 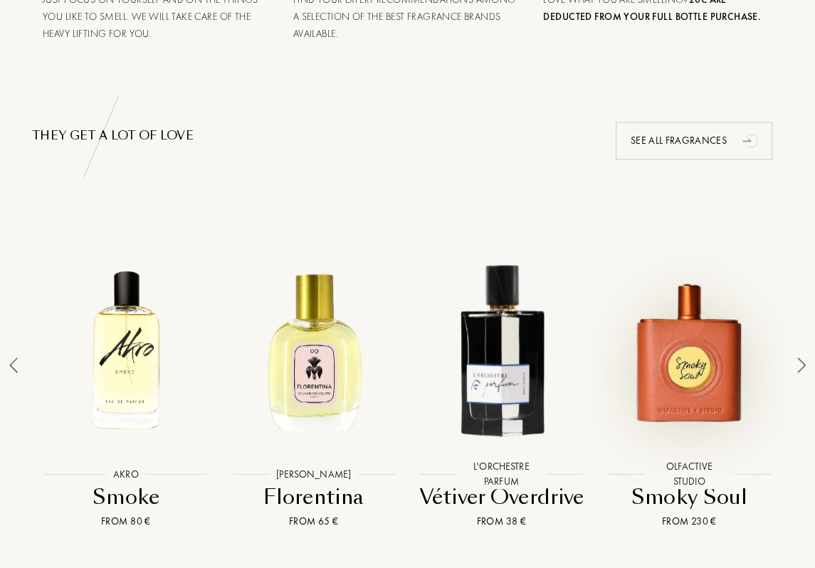 I want to click on div: From 80 €, so click(x=126, y=521).